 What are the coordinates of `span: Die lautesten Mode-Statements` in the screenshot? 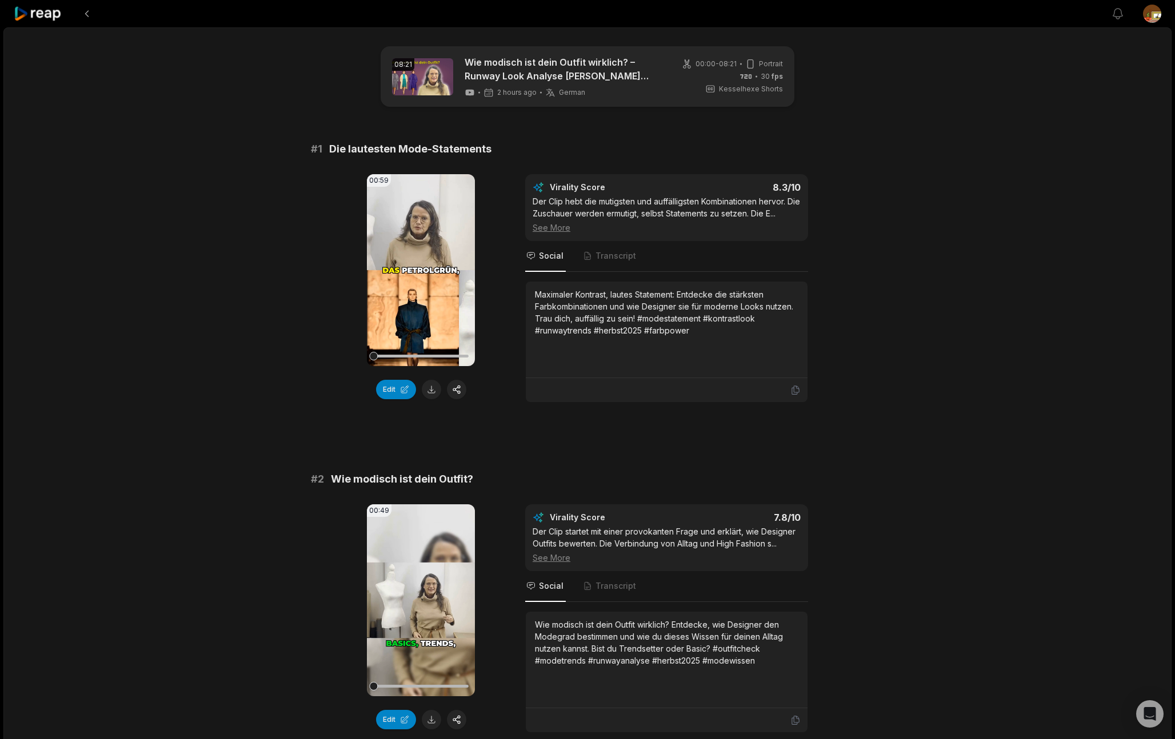 It's located at (410, 149).